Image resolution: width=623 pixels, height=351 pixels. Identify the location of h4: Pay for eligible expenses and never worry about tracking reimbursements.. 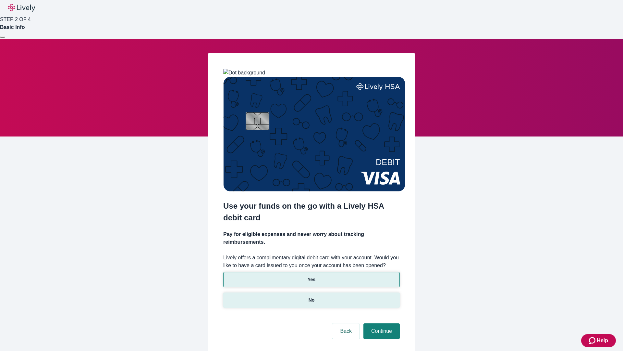
(312, 238).